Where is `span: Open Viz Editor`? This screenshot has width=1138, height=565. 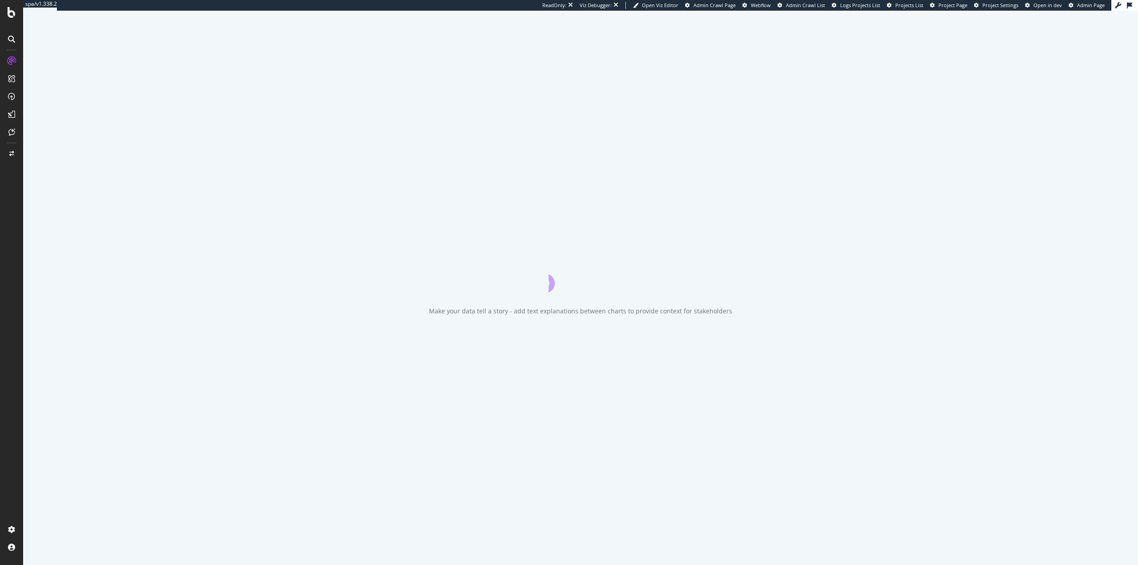 span: Open Viz Editor is located at coordinates (660, 5).